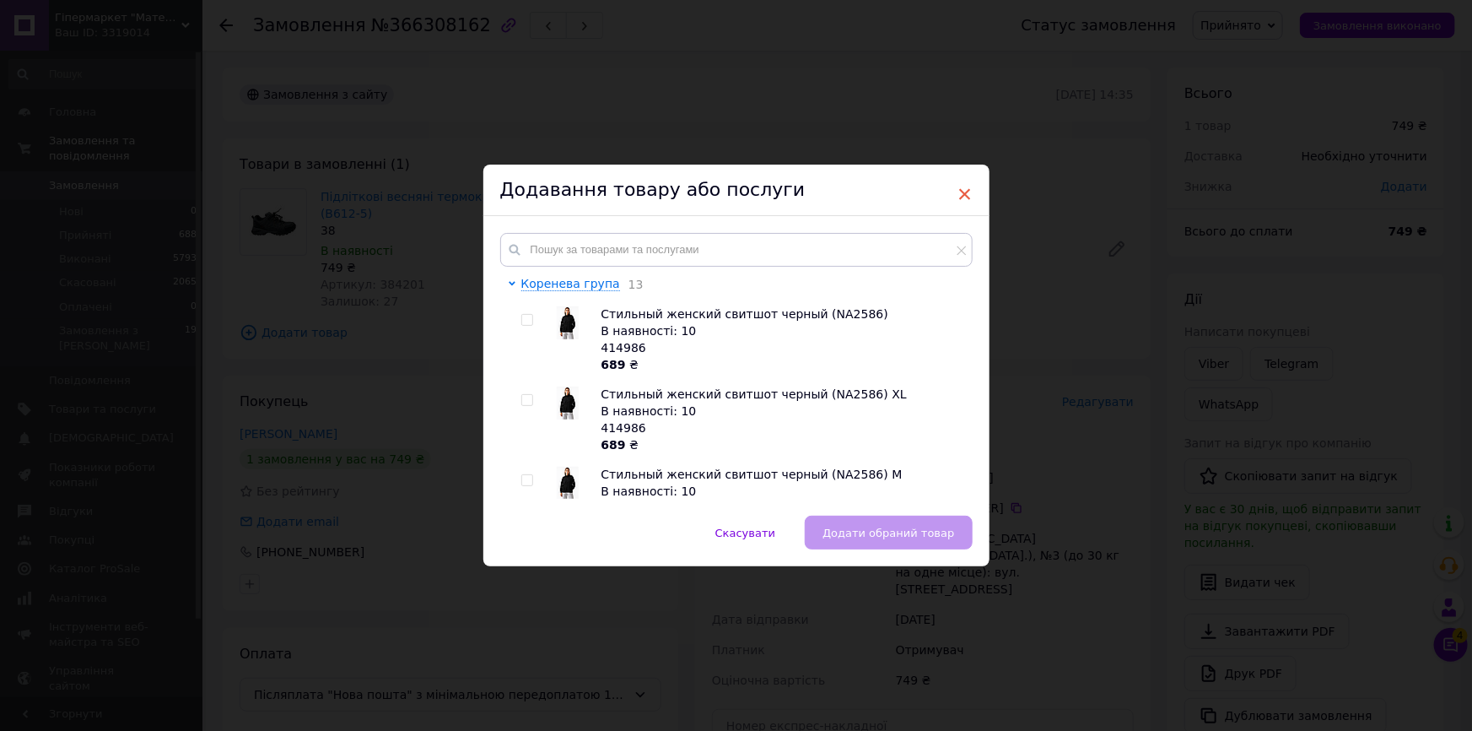  What do you see at coordinates (745, 532) in the screenshot?
I see `button: Скасувати` at bounding box center [745, 532].